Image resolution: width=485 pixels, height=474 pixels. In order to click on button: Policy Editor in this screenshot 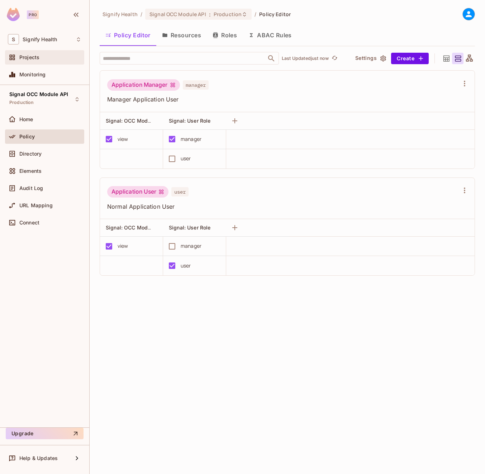, I will do `click(128, 35)`.